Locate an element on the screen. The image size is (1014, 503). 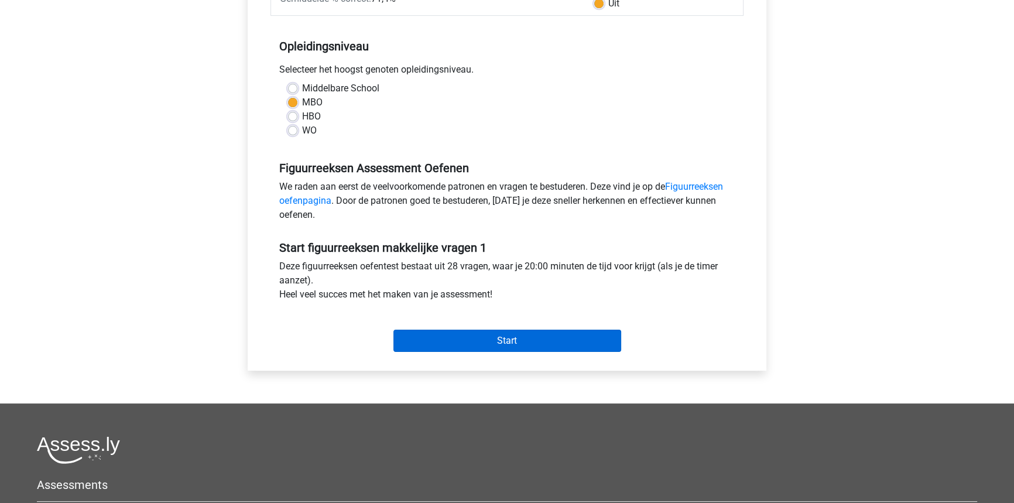
h5: Start figuurreeksen makkelijke vragen 1 is located at coordinates (507, 248).